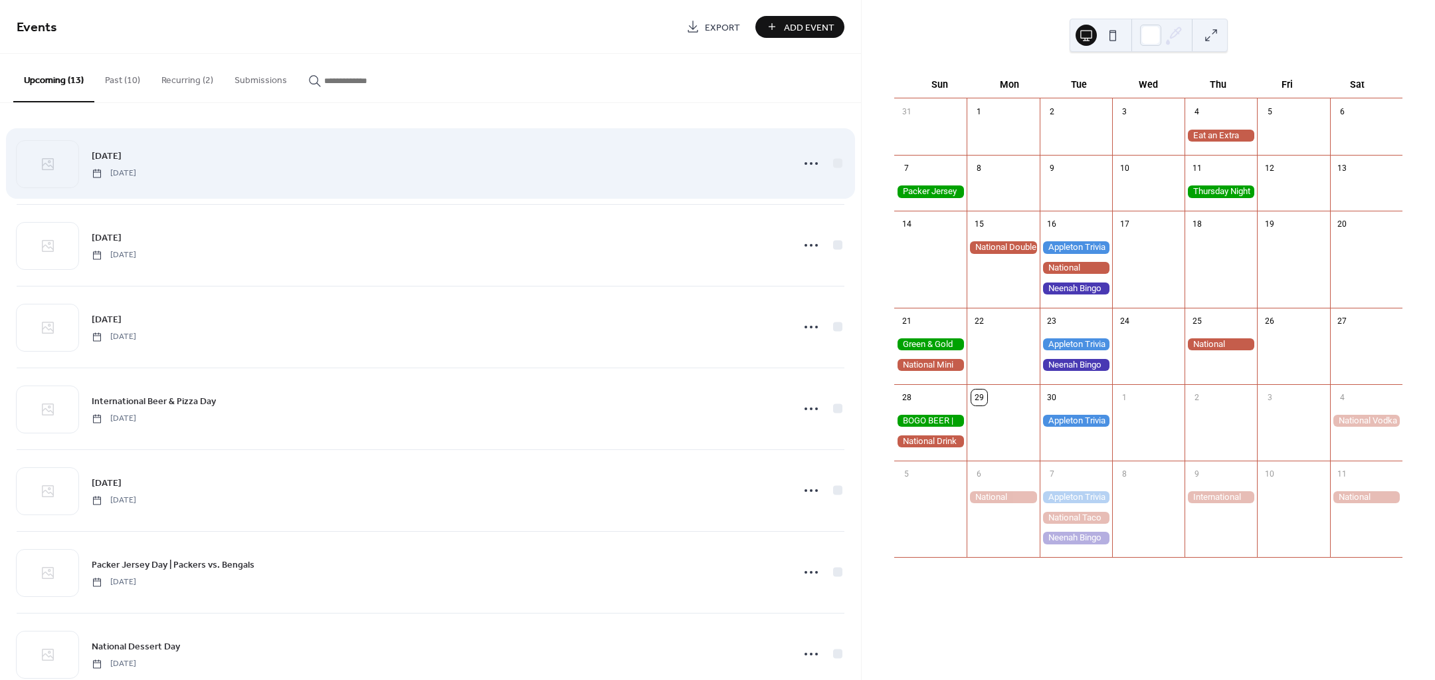 This screenshot has width=1435, height=680. I want to click on div: 14, so click(907, 224).